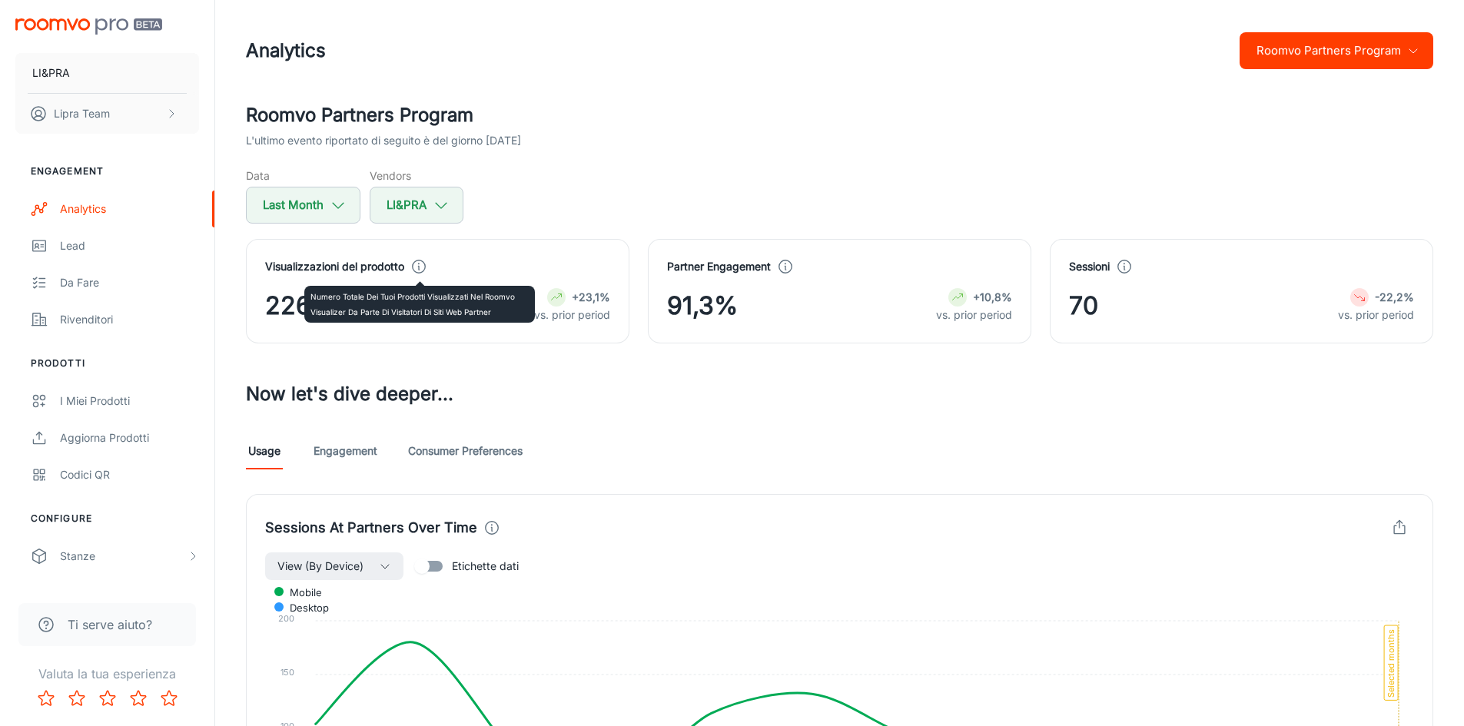 The width and height of the screenshot is (1464, 726). I want to click on span: Ti serve aiuto?, so click(110, 625).